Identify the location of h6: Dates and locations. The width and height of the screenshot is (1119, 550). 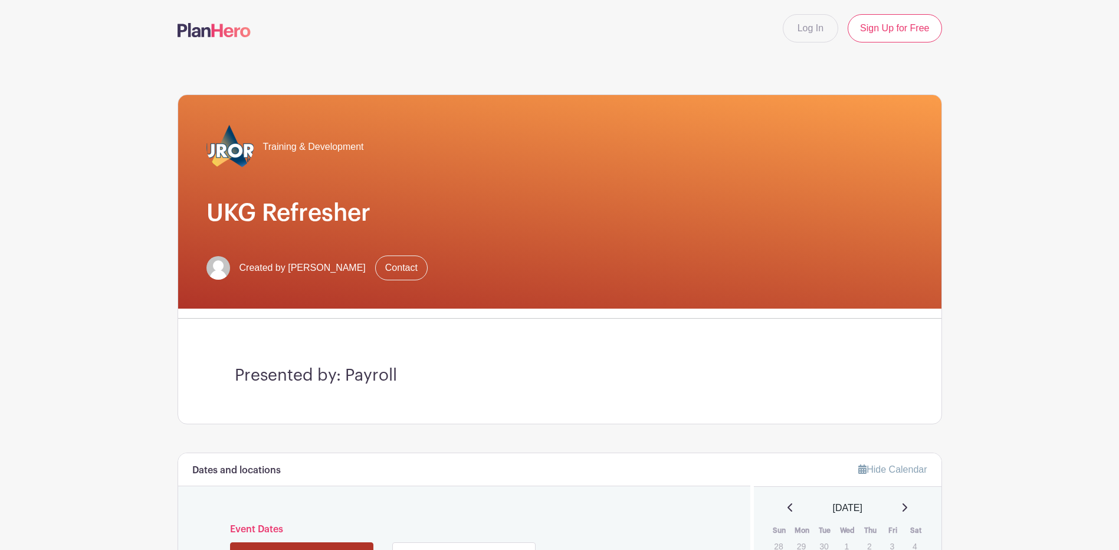
(237, 470).